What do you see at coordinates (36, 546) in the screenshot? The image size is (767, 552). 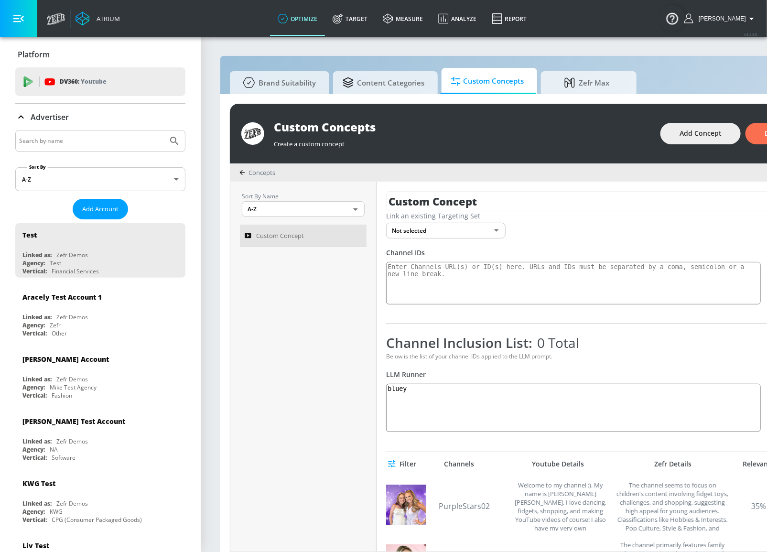 I see `div: Liv Test` at bounding box center [36, 546].